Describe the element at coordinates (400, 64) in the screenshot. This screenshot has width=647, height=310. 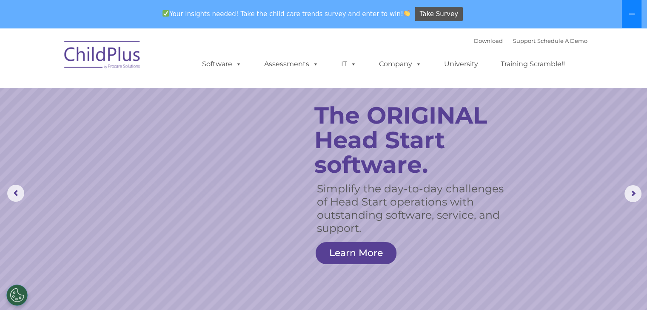
I see `a: Company` at that location.